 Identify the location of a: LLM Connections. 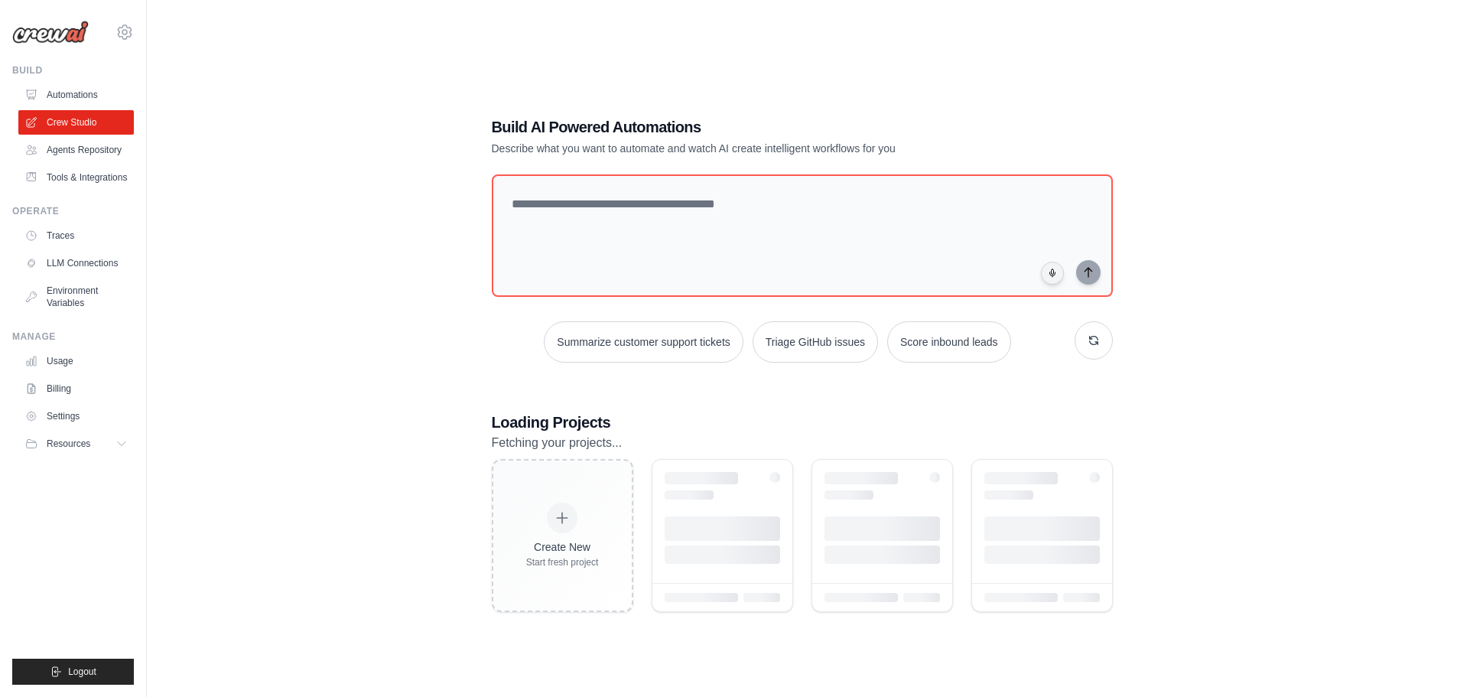
(76, 263).